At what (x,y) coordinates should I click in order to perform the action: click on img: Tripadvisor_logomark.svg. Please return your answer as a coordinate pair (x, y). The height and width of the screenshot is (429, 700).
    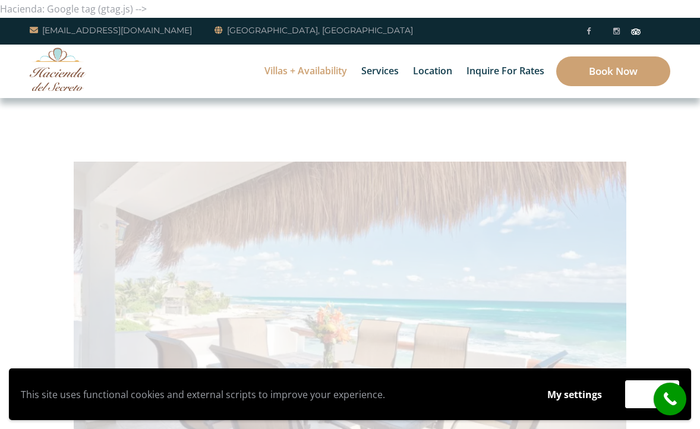
    Looking at the image, I should click on (636, 31).